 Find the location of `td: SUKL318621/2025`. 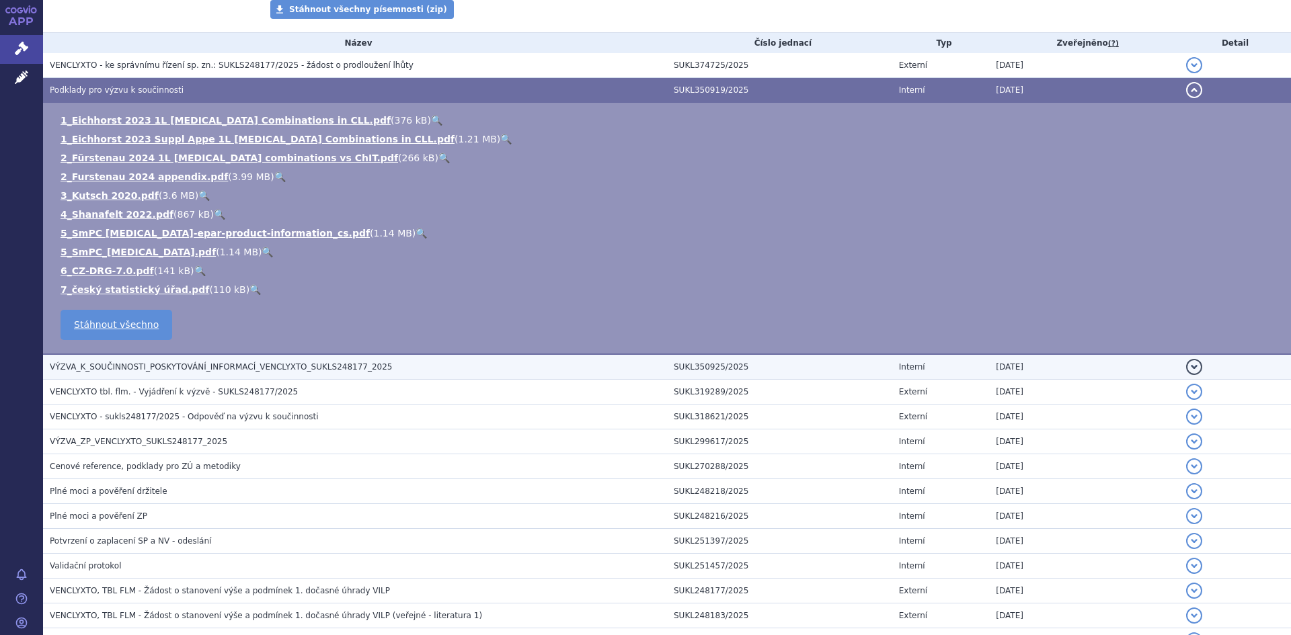

td: SUKL318621/2025 is located at coordinates (779, 417).